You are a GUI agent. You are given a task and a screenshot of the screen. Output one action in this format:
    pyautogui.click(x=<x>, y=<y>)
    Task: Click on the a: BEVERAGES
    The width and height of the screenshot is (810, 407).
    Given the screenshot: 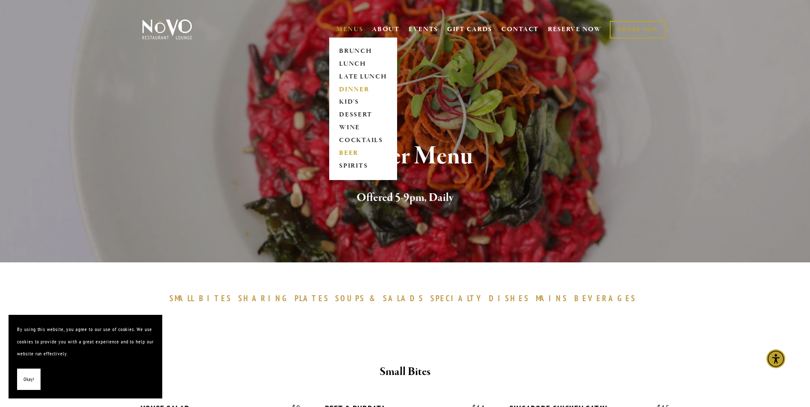 What is the action you would take?
    pyautogui.click(x=607, y=298)
    